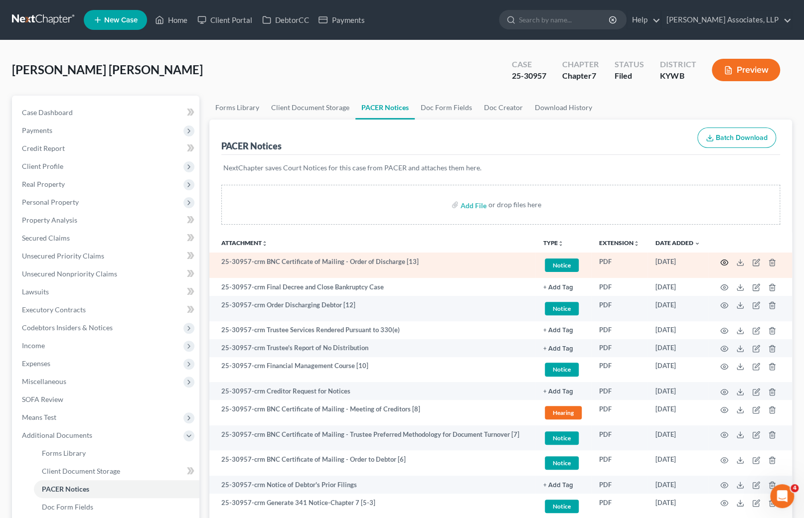 This screenshot has height=518, width=804. I want to click on input: Search by name..., so click(564, 19).